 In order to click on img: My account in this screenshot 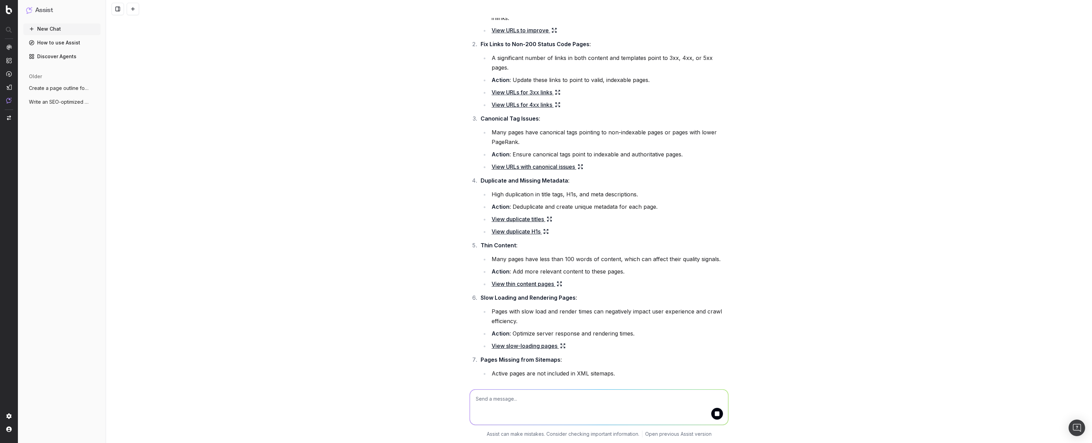, I will do `click(9, 429)`.